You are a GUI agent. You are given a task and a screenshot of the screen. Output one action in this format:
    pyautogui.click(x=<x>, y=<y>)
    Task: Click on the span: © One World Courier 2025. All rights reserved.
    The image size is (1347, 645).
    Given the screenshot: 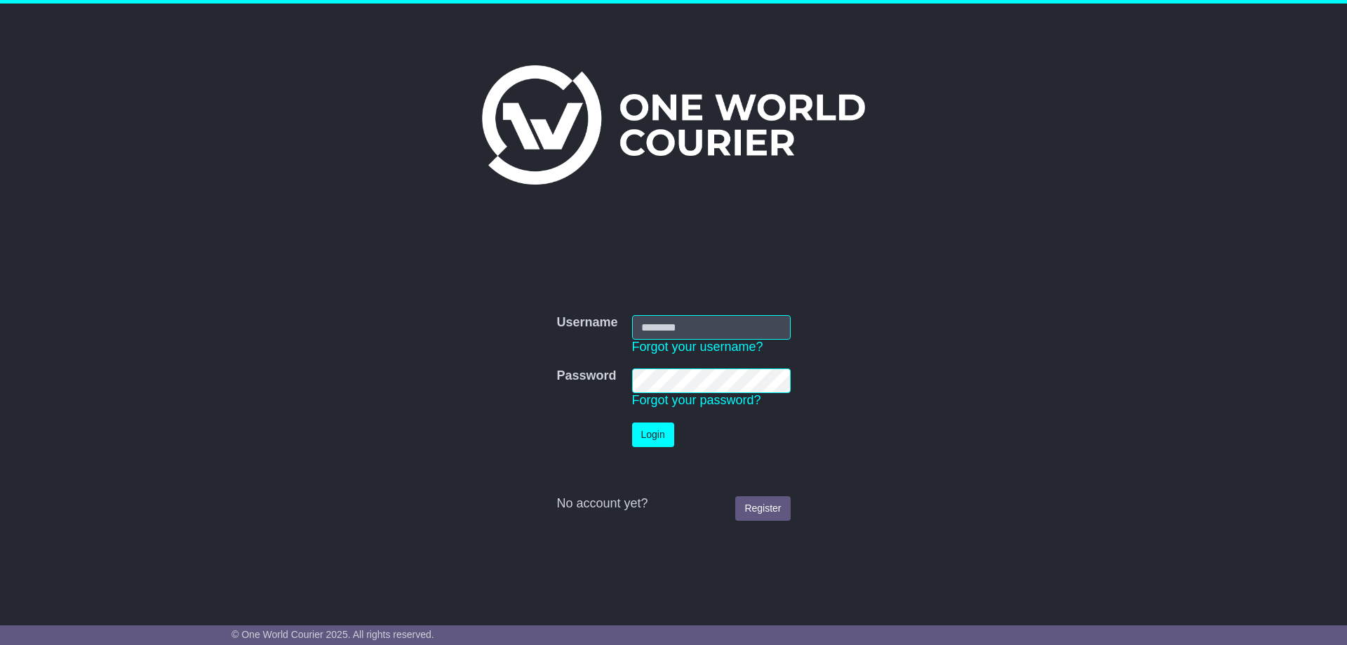 What is the action you would take?
    pyautogui.click(x=332, y=634)
    